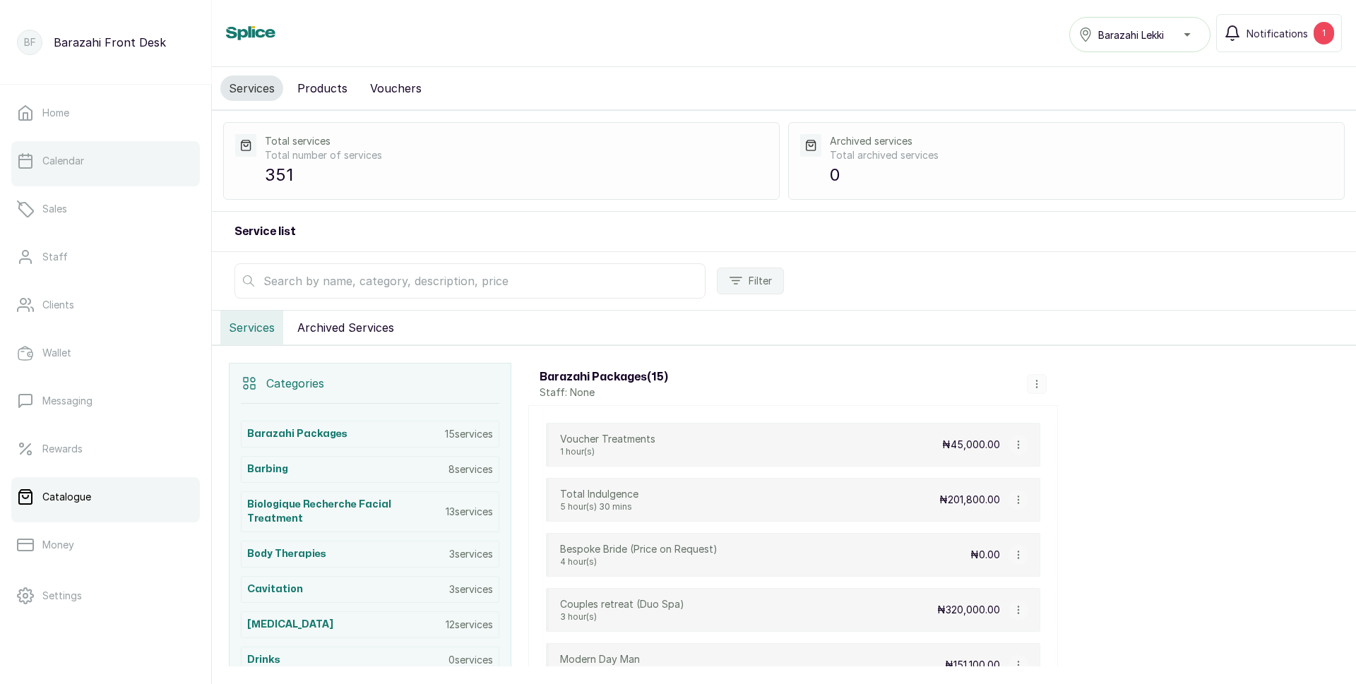 This screenshot has width=1356, height=684. Describe the element at coordinates (105, 644) in the screenshot. I see `a: Support` at that location.